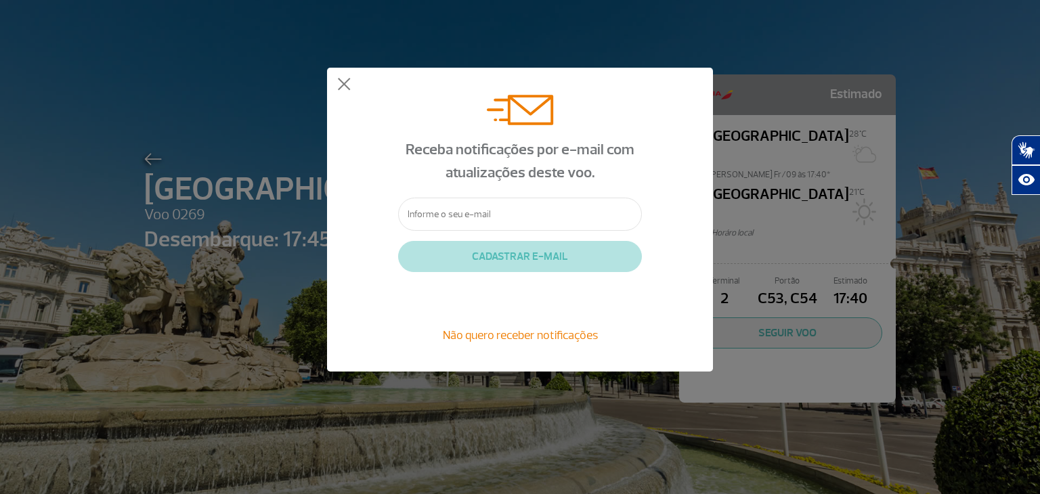  Describe the element at coordinates (1026, 180) in the screenshot. I see `button: Abrir recursos assistivos.` at that location.